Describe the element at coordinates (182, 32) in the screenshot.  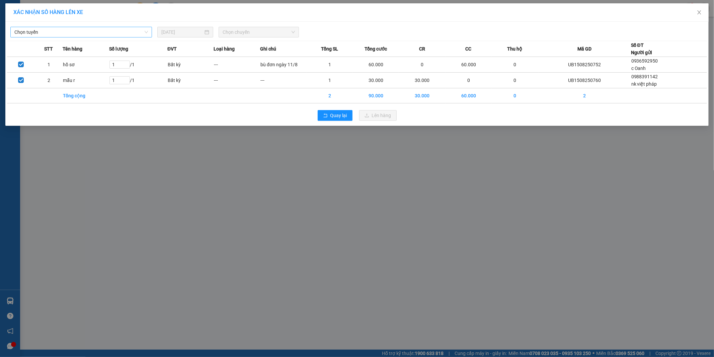
I see `input: 15/08/2025` at that location.